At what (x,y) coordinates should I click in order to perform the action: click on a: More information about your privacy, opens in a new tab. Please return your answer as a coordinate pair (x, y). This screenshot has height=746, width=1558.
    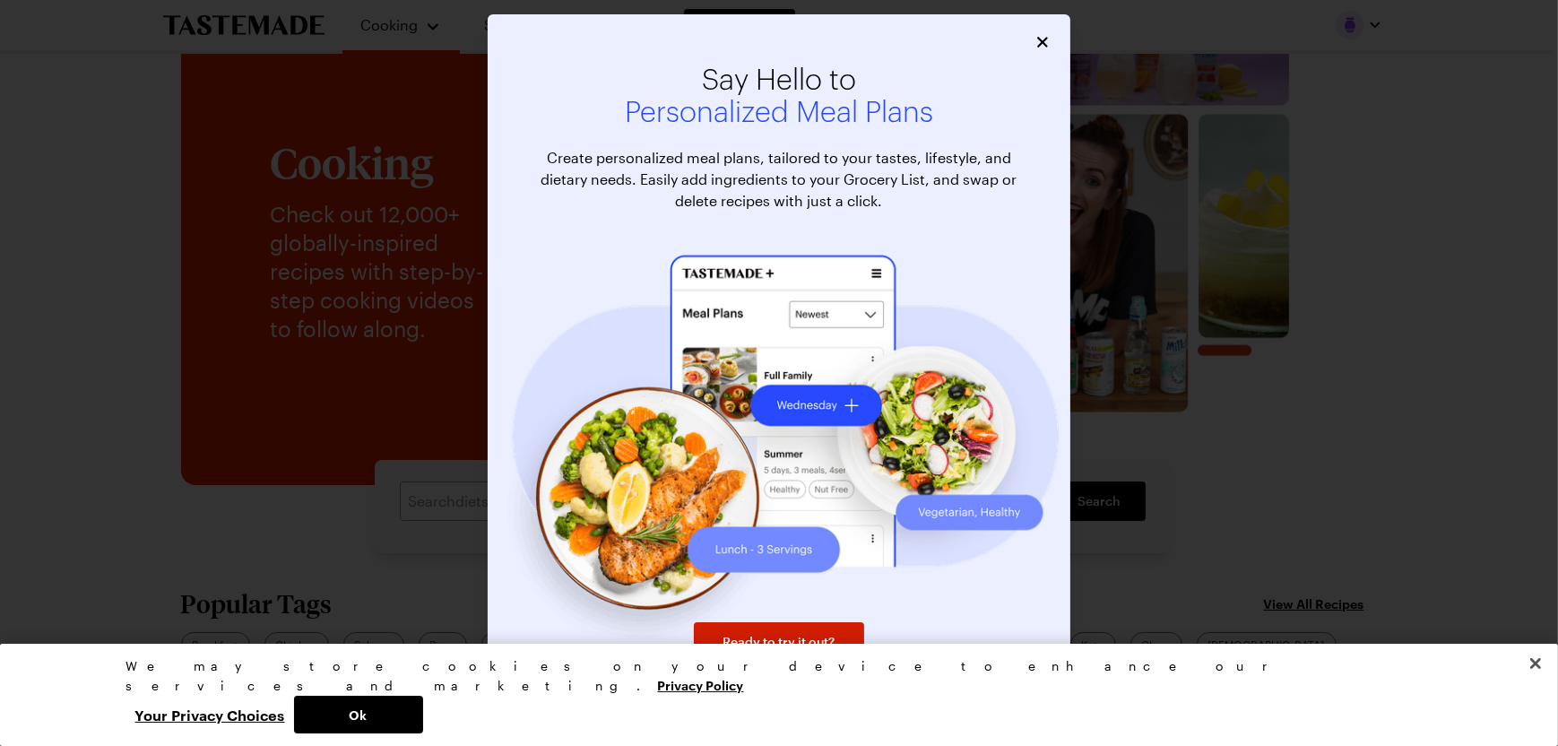
    Looking at the image, I should click on (701, 684).